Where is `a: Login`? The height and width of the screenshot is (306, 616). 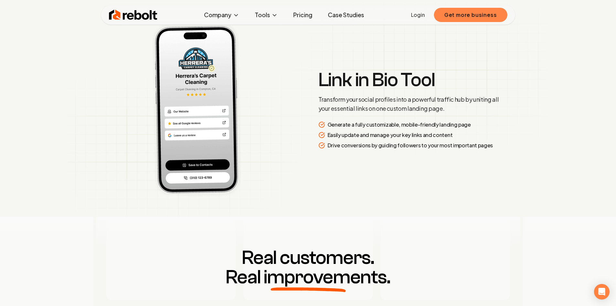
a: Login is located at coordinates (418, 15).